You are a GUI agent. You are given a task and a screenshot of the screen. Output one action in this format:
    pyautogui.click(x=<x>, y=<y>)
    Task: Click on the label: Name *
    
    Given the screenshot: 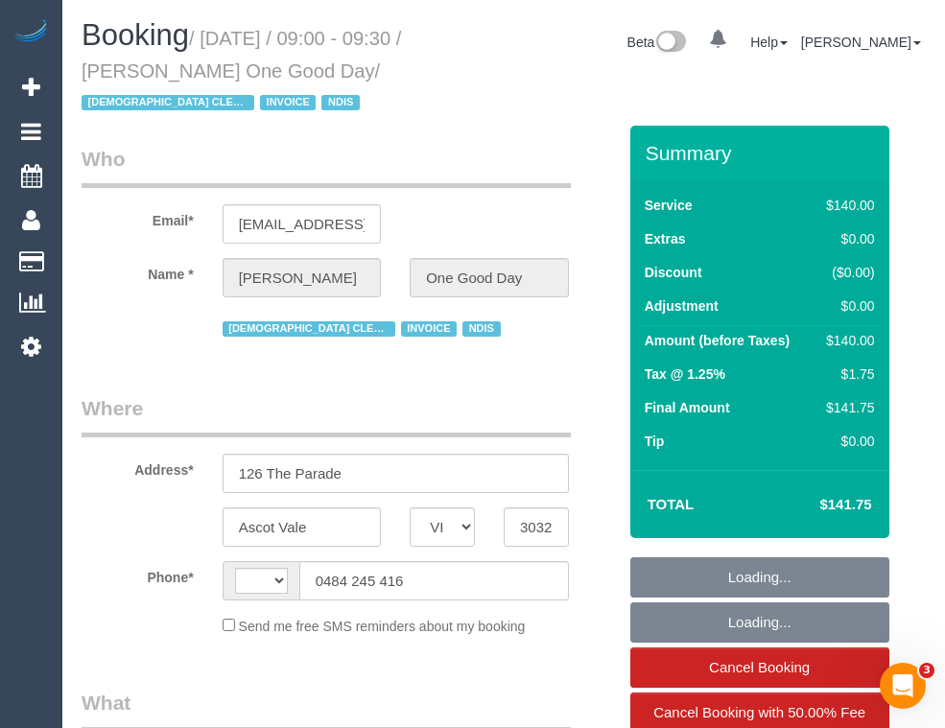 What is the action you would take?
    pyautogui.click(x=137, y=271)
    